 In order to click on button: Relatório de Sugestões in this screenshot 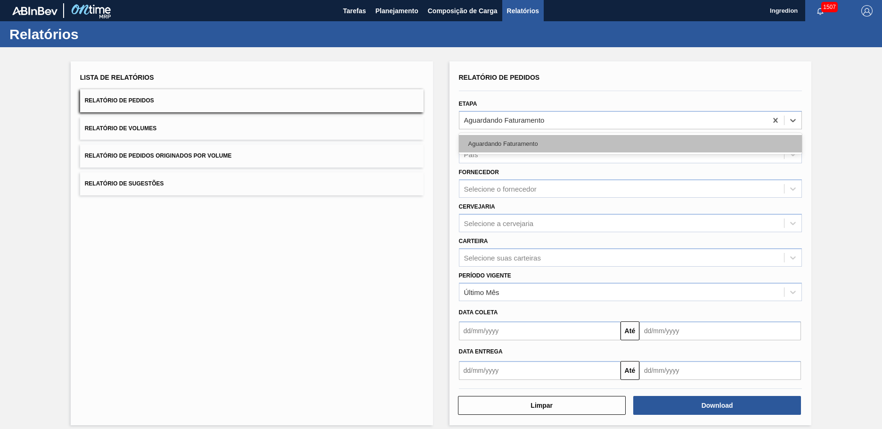, I will do `click(252, 183)`.